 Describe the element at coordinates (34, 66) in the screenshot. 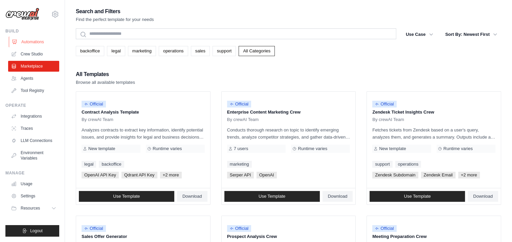

I see `a: Marketplace` at that location.